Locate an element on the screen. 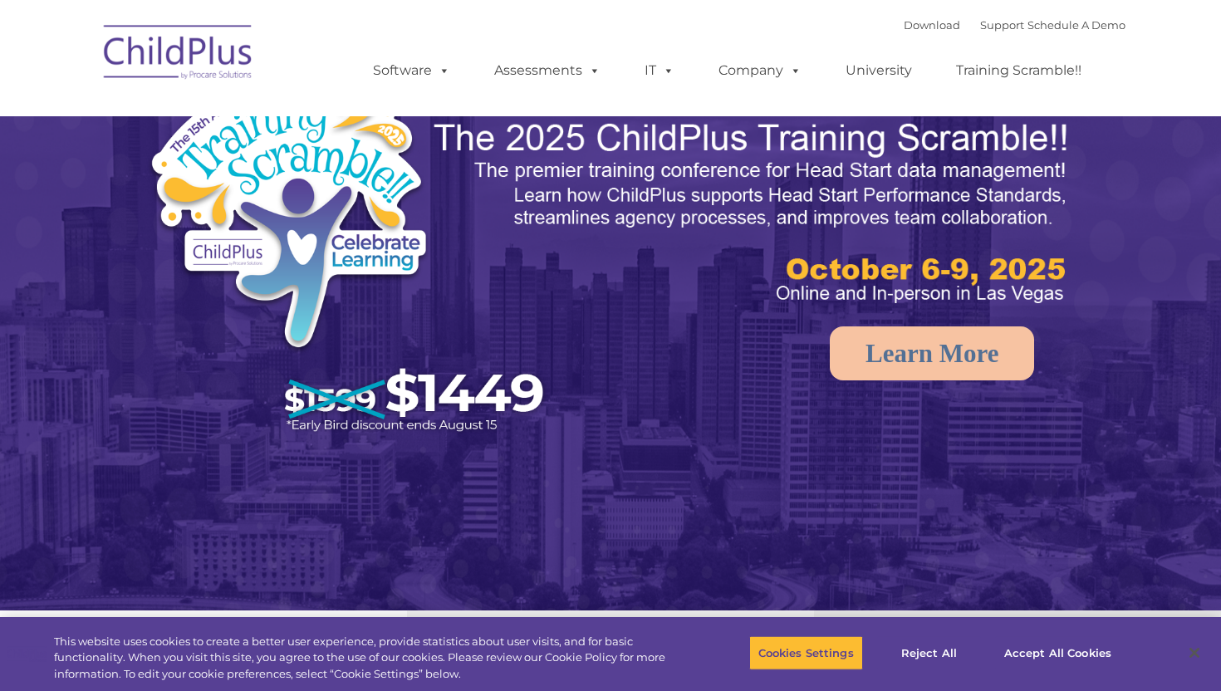 The height and width of the screenshot is (691, 1221). a: University is located at coordinates (879, 71).